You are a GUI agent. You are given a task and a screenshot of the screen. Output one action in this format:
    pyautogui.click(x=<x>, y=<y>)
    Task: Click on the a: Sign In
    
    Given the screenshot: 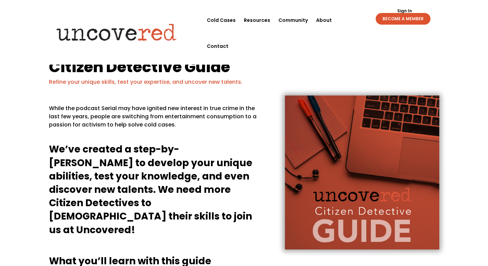 What is the action you would take?
    pyautogui.click(x=404, y=11)
    